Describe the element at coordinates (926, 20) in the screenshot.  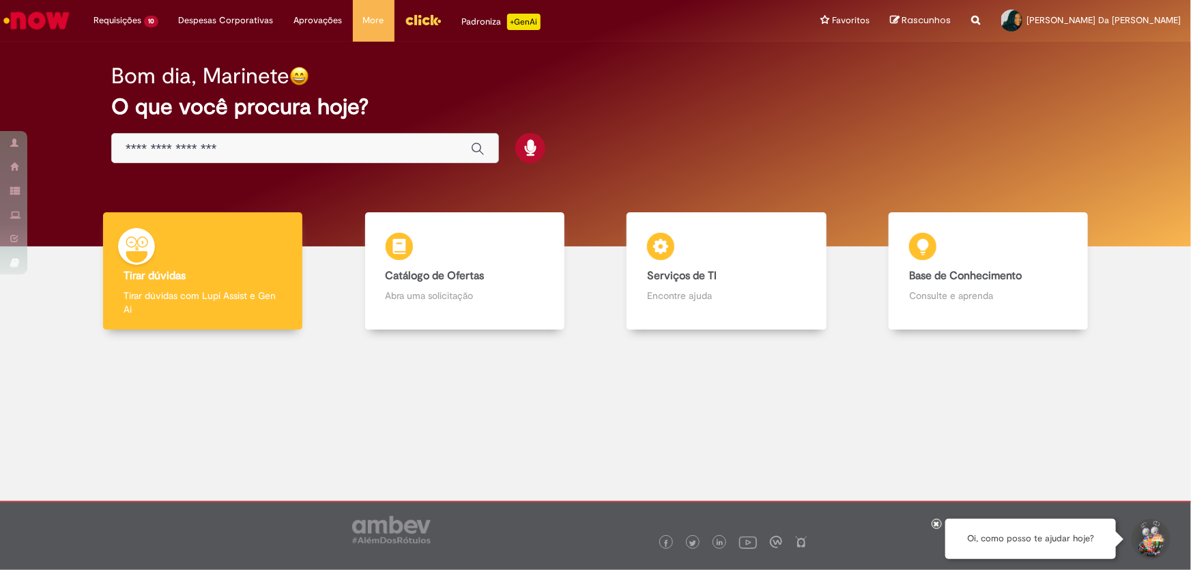
I see `span: Rascunhos` at that location.